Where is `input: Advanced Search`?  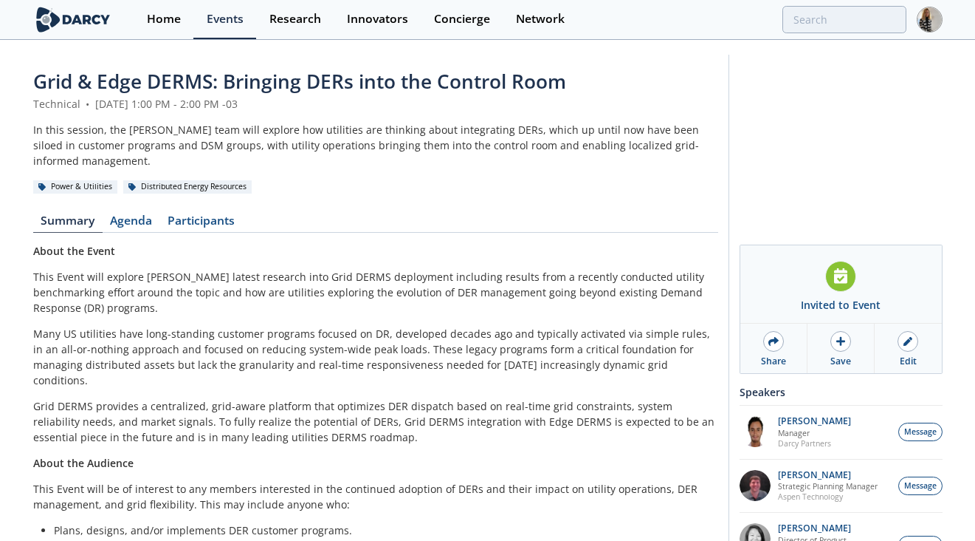 input: Advanced Search is located at coordinates (845, 19).